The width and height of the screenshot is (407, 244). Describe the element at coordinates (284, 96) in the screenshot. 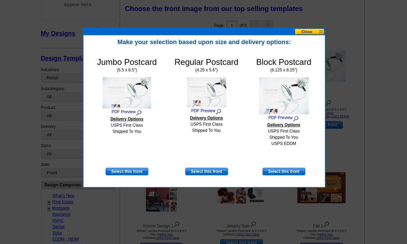

I see `img: GENPEFjewelry.jpg` at that location.